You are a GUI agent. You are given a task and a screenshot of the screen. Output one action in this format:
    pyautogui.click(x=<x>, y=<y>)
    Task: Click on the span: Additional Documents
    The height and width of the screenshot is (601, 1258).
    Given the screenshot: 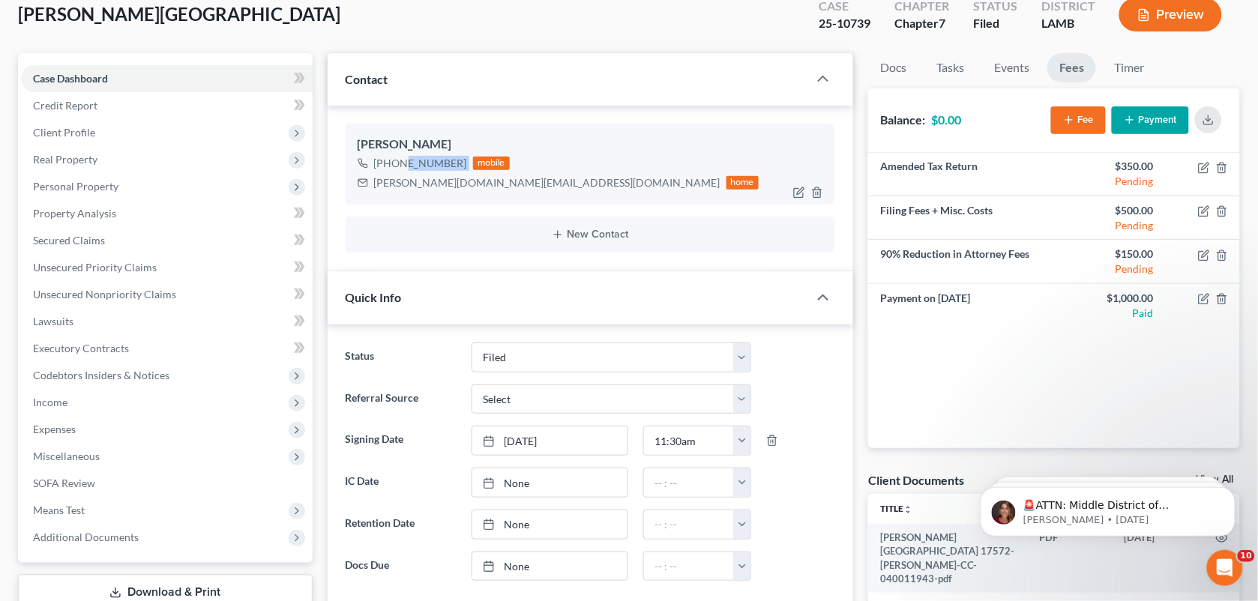 What is the action you would take?
    pyautogui.click(x=85, y=537)
    